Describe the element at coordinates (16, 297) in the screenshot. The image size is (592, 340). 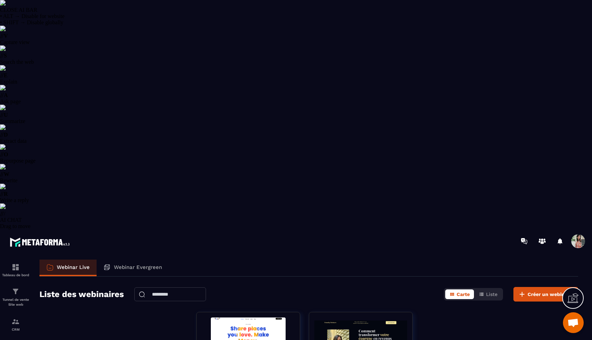
I see `a: formationformationTunnel de vente Site web` at that location.